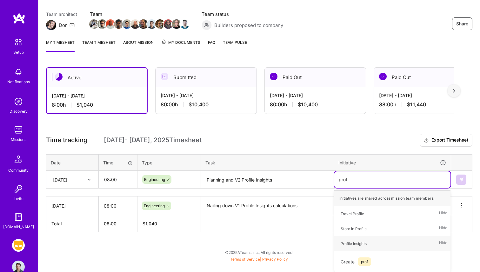 The image size is (480, 272). What do you see at coordinates (18, 217) in the screenshot?
I see `img: guide book` at bounding box center [18, 217].